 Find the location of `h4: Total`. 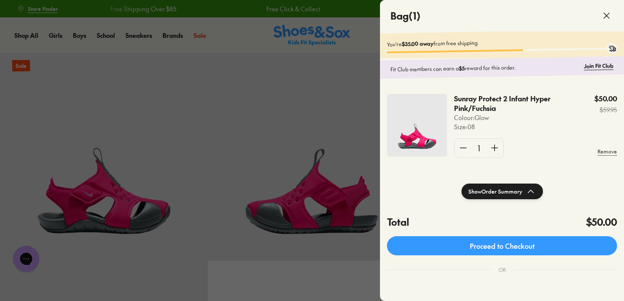

h4: Total is located at coordinates (398, 222).